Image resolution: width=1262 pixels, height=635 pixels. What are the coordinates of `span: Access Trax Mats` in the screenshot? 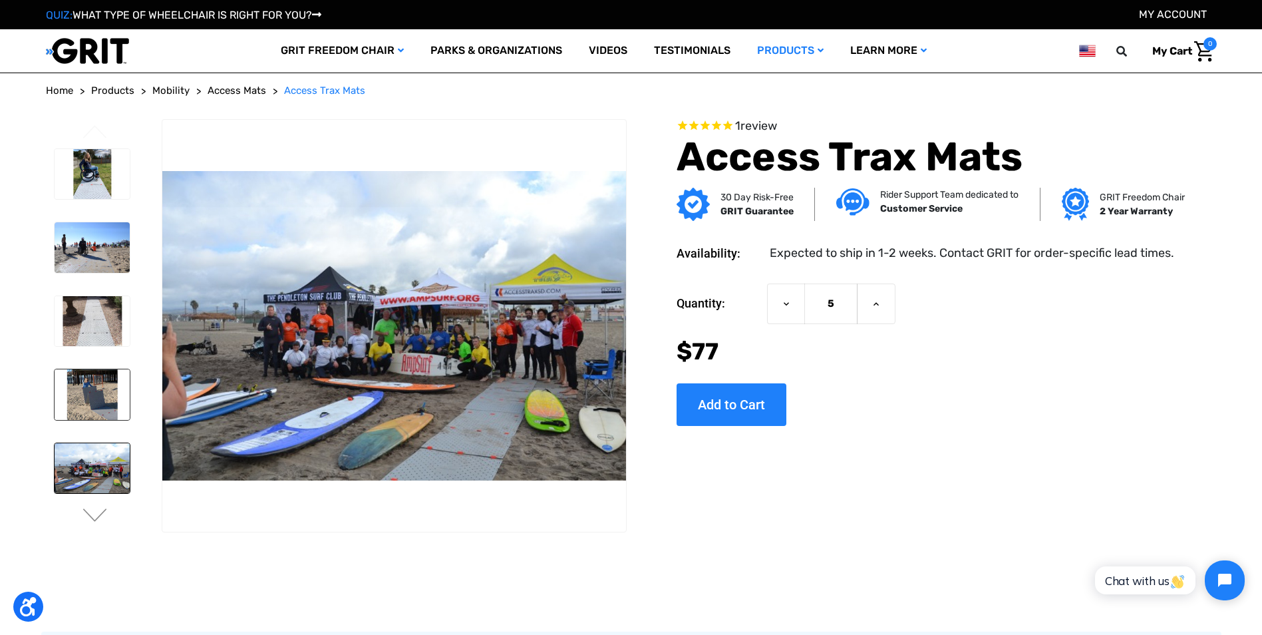 It's located at (325, 90).